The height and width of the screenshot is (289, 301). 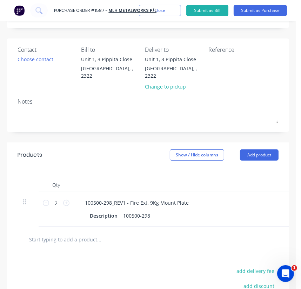 What do you see at coordinates (110, 50) in the screenshot?
I see `div: Bill to` at bounding box center [110, 50].